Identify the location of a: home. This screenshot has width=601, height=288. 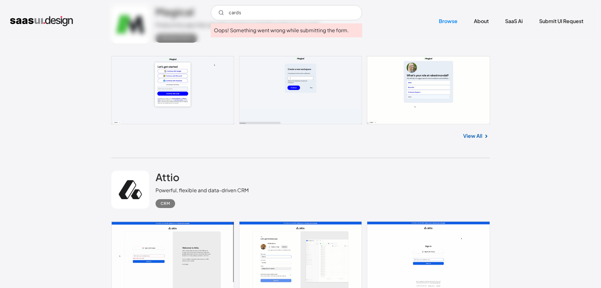
(41, 21).